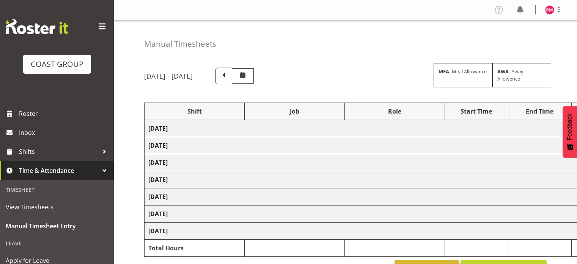 This screenshot has width=577, height=264. I want to click on img: robert-micheal-hyde10060.jpg, so click(550, 10).